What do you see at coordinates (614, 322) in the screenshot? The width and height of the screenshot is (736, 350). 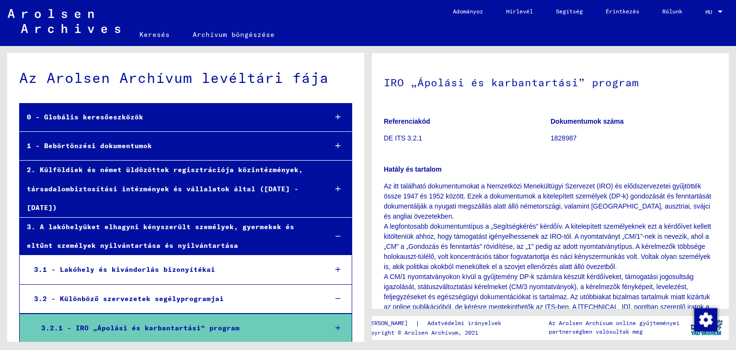 I see `font: Az Arolsen Archívum online gyűjteményei` at bounding box center [614, 322].